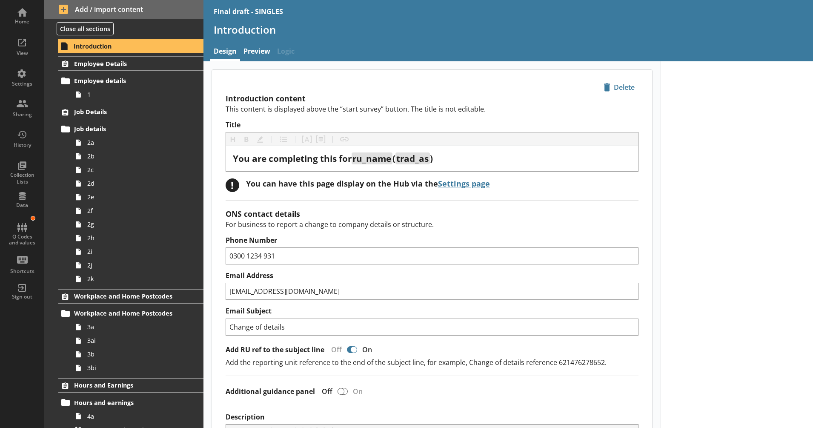 The width and height of the screenshot is (813, 428). What do you see at coordinates (134, 183) in the screenshot?
I see `span: 2d` at bounding box center [134, 183].